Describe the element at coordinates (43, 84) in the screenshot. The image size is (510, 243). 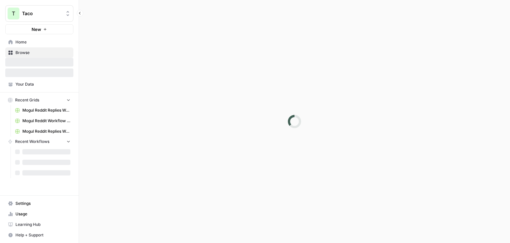
I see `span: Your Data` at that location.